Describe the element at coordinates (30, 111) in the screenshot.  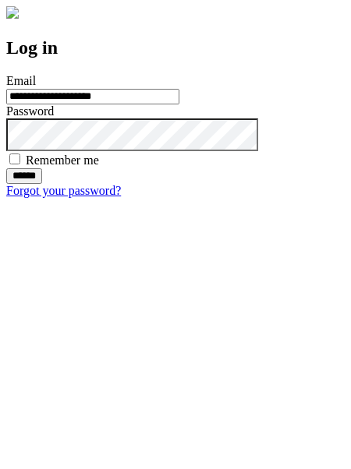
I see `label: Password` at that location.